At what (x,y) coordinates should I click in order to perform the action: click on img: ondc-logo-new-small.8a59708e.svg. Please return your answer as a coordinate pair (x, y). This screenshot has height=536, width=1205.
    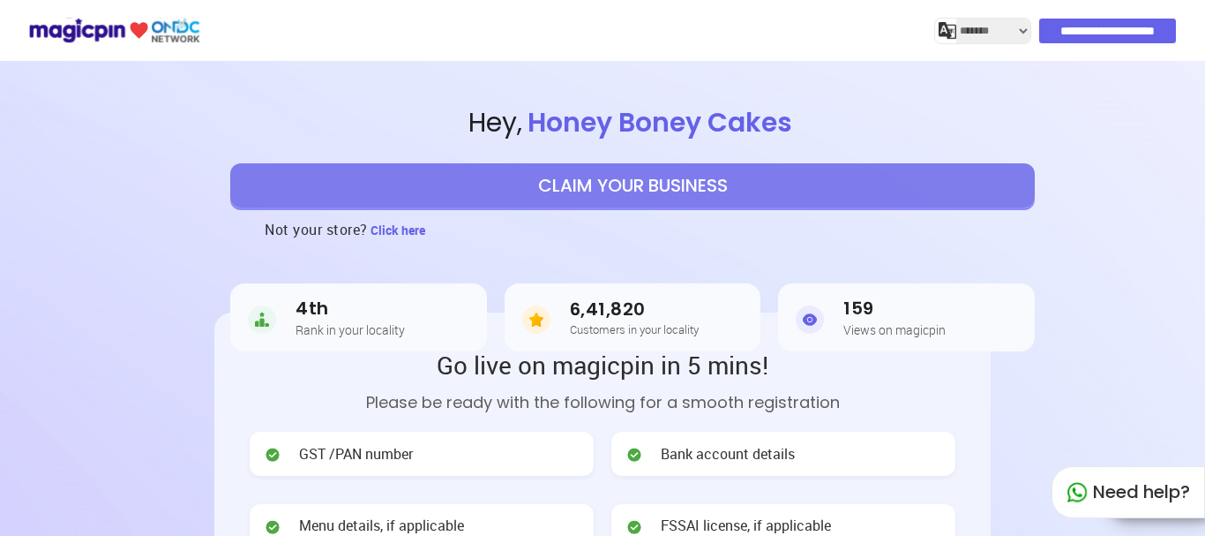
    Looking at the image, I should click on (114, 30).